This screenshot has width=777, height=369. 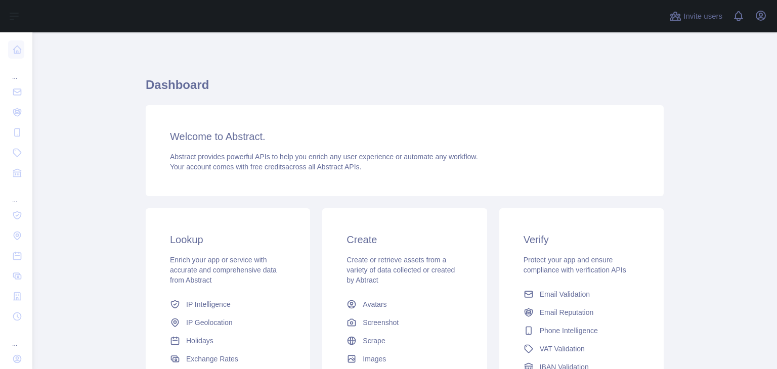 I want to click on a: Avatars, so click(x=404, y=304).